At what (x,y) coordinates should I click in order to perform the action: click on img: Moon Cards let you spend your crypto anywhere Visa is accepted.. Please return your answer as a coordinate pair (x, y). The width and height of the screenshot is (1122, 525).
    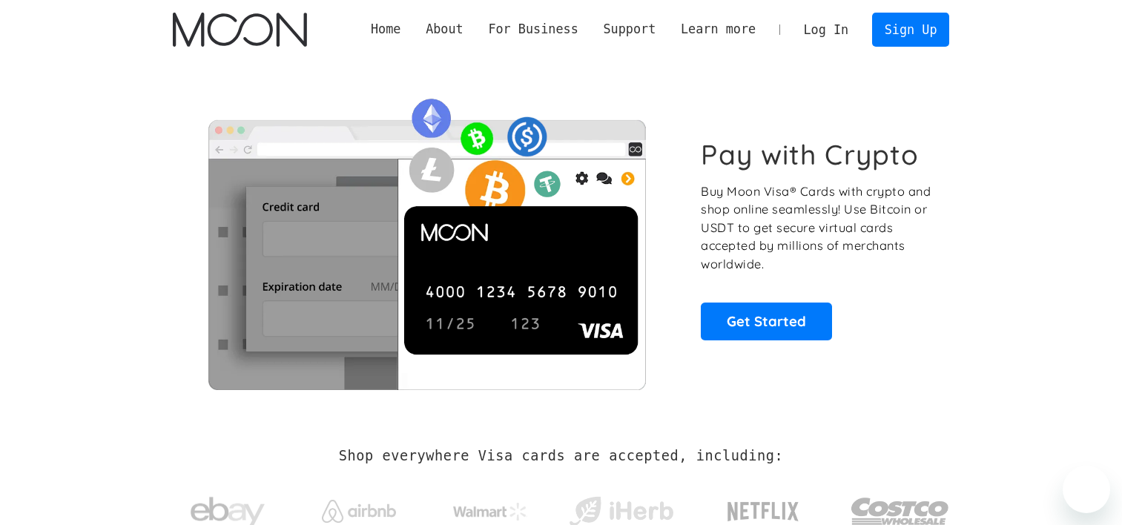
    Looking at the image, I should click on (426, 239).